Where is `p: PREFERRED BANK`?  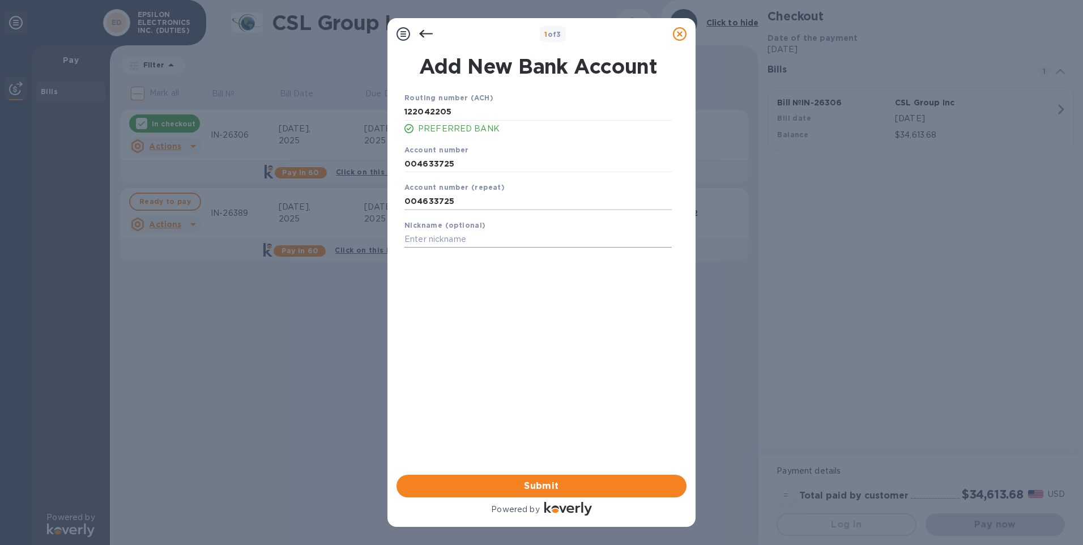 p: PREFERRED BANK is located at coordinates (545, 129).